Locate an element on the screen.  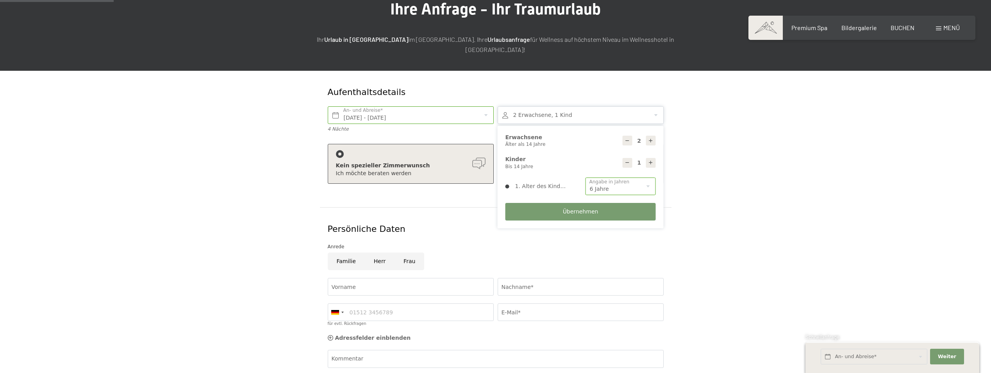
button: Weiter is located at coordinates (947, 356).